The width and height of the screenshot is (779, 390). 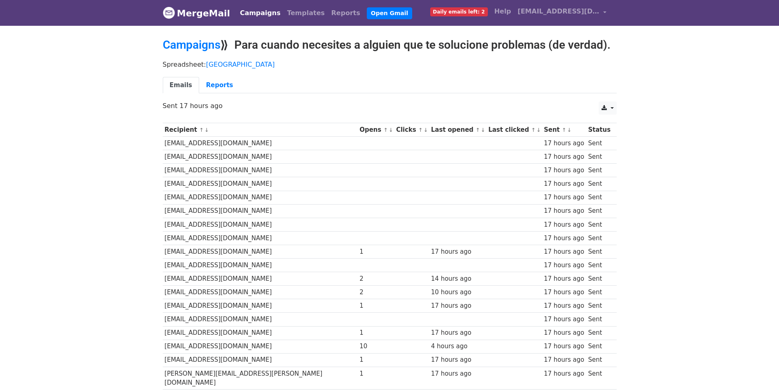 I want to click on a: Templates, so click(x=306, y=13).